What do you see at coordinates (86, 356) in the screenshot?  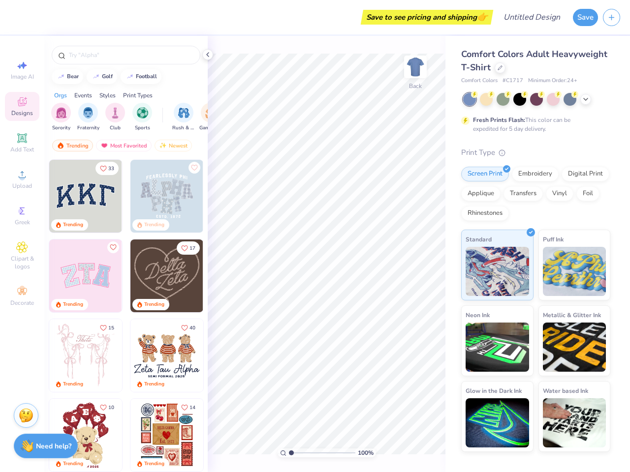 I see `img: 83dda5b0-2158-48ca-832c-f6b4ef4c4536` at bounding box center [86, 356].